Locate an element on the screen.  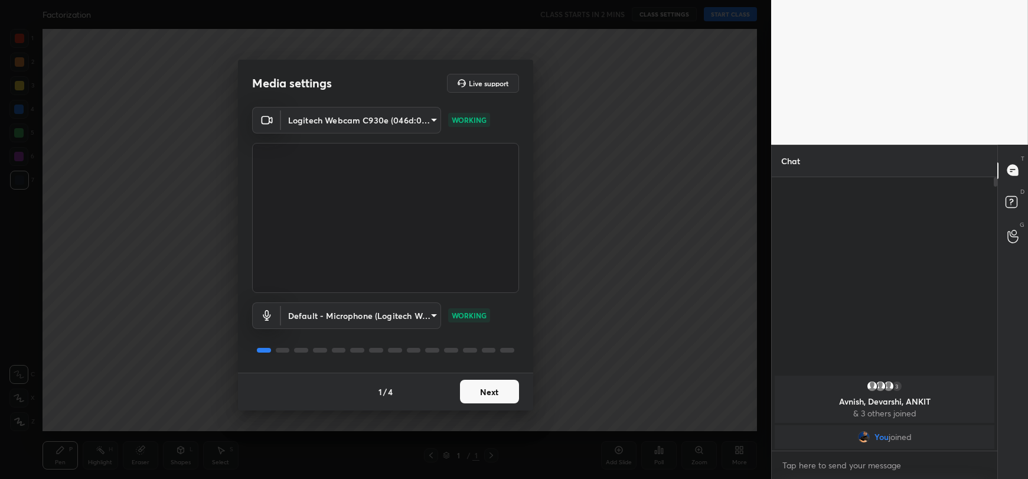
img: 6aa3843a5e0b4d6483408a2c5df8531d.png is located at coordinates (863, 437).